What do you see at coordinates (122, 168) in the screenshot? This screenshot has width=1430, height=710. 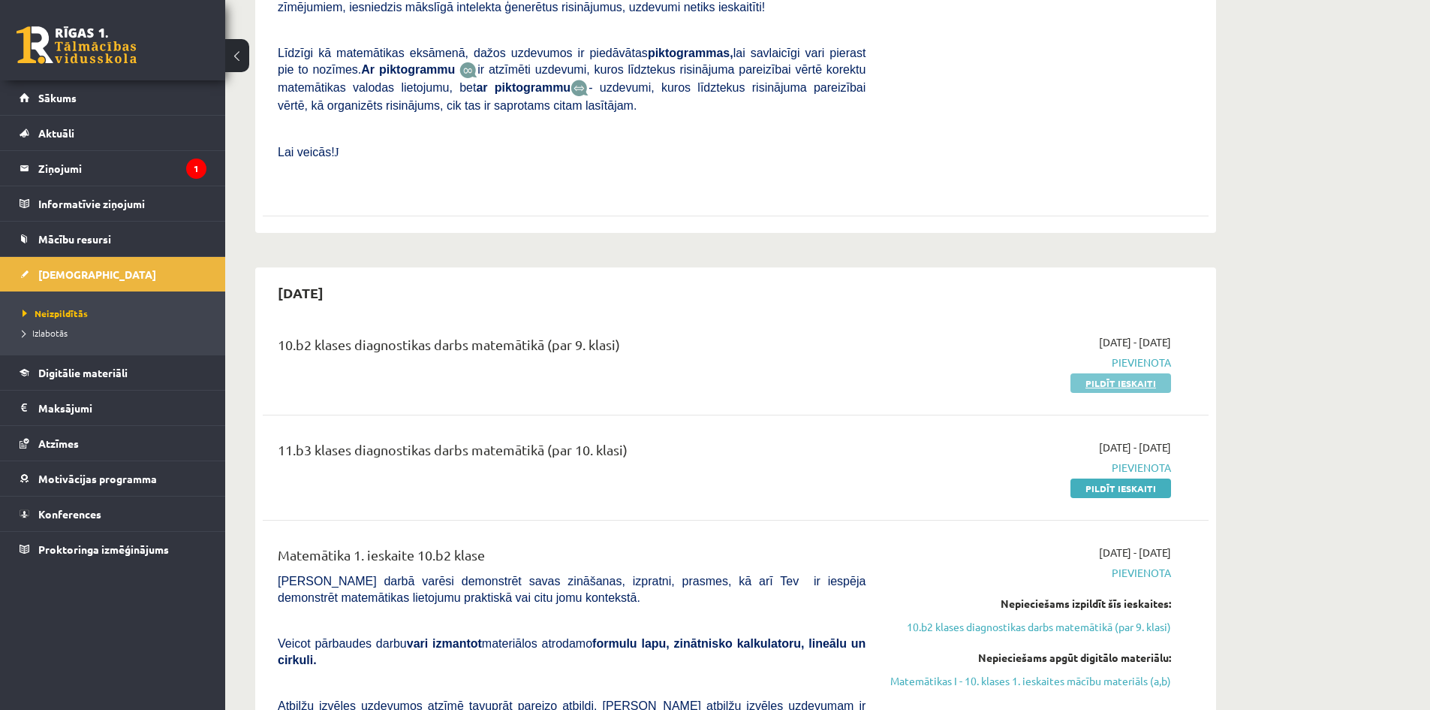 I see `legend: Ziņojumi` at bounding box center [122, 168].